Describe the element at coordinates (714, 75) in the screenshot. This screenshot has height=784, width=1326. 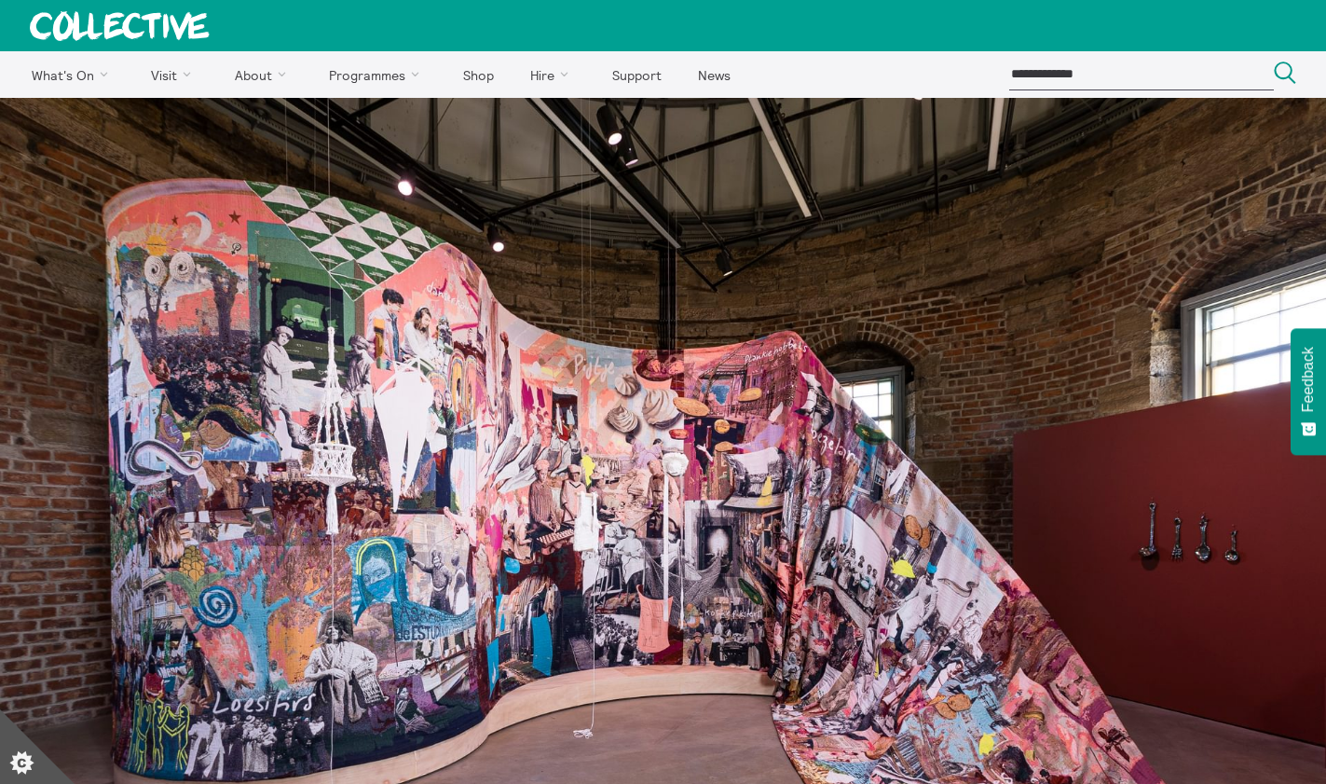
I see `a: News` at that location.